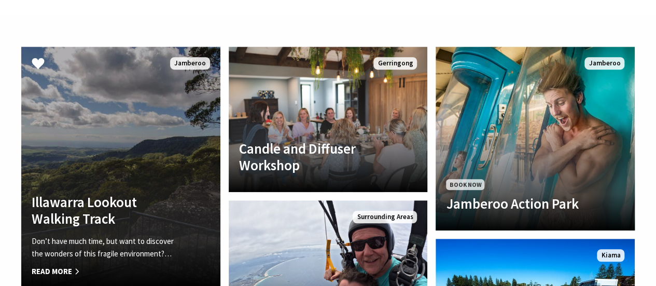 Image resolution: width=656 pixels, height=286 pixels. I want to click on h4: Jamberoo Action Park, so click(520, 203).